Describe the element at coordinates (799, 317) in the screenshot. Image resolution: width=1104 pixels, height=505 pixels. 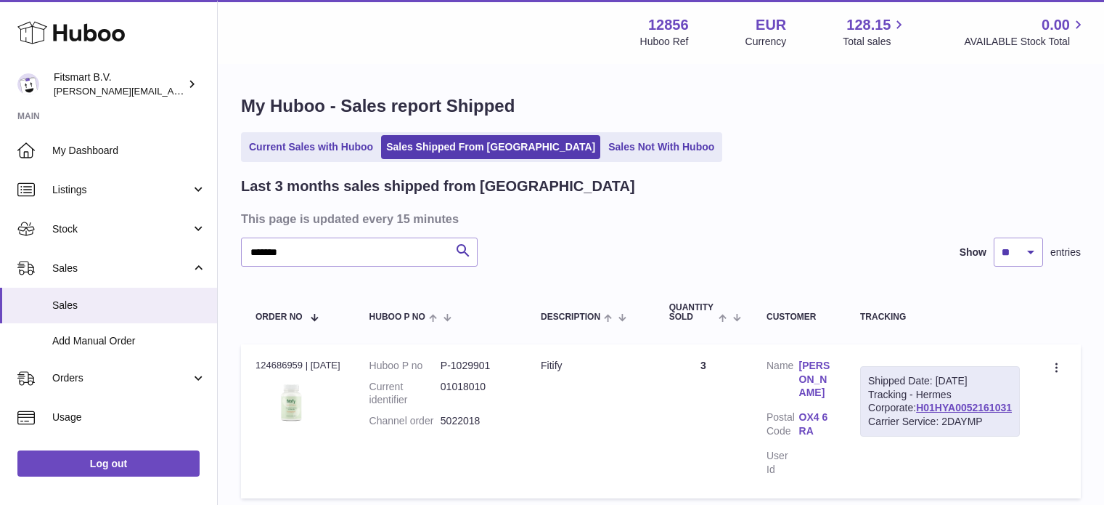
I see `div: Customer` at that location.